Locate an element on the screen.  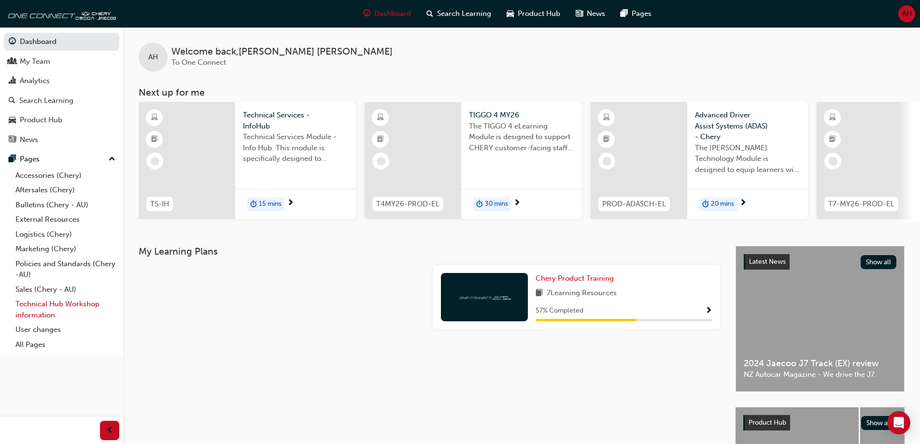
a: Technical Hub Workshop information is located at coordinates (65, 309).